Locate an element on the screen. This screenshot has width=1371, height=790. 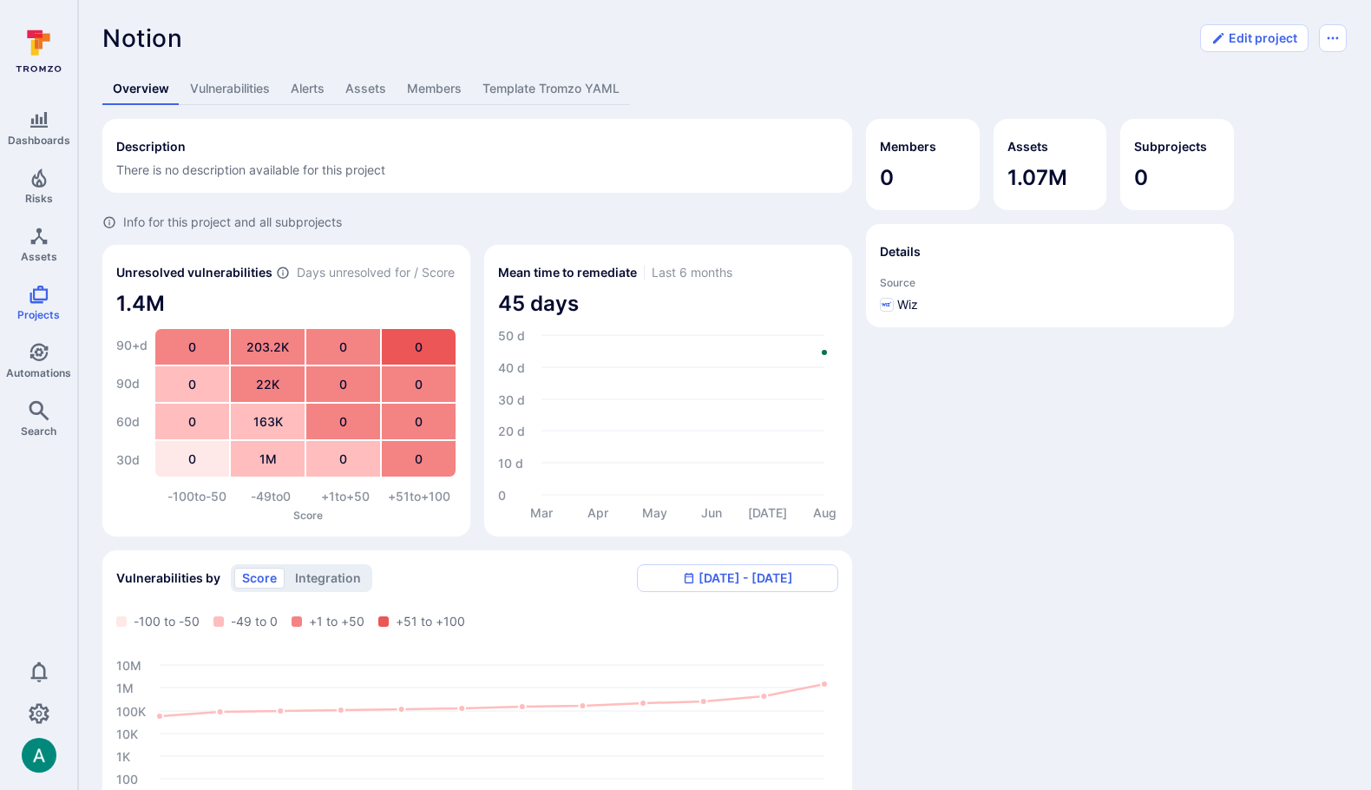
p: Score is located at coordinates (308, 515).